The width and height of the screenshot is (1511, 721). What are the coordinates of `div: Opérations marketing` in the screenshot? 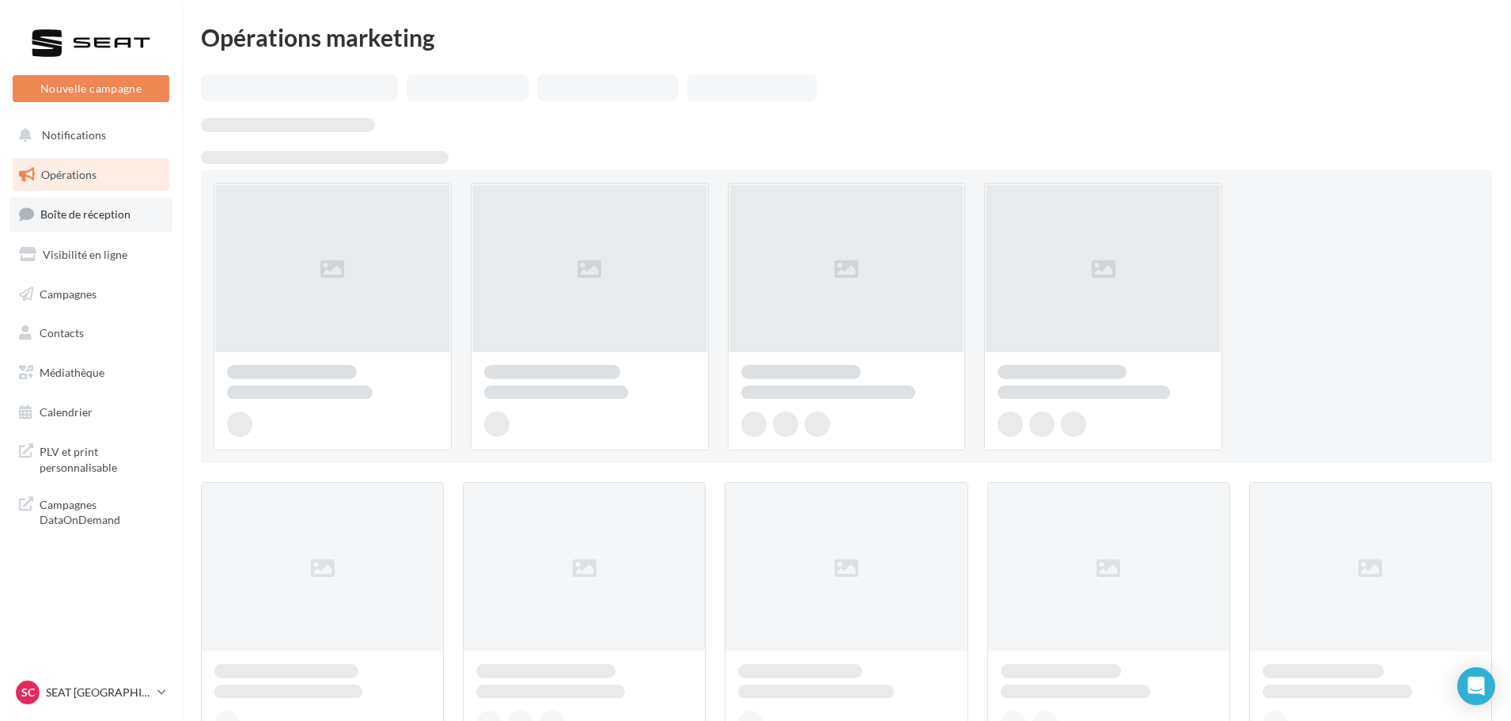 It's located at (846, 37).